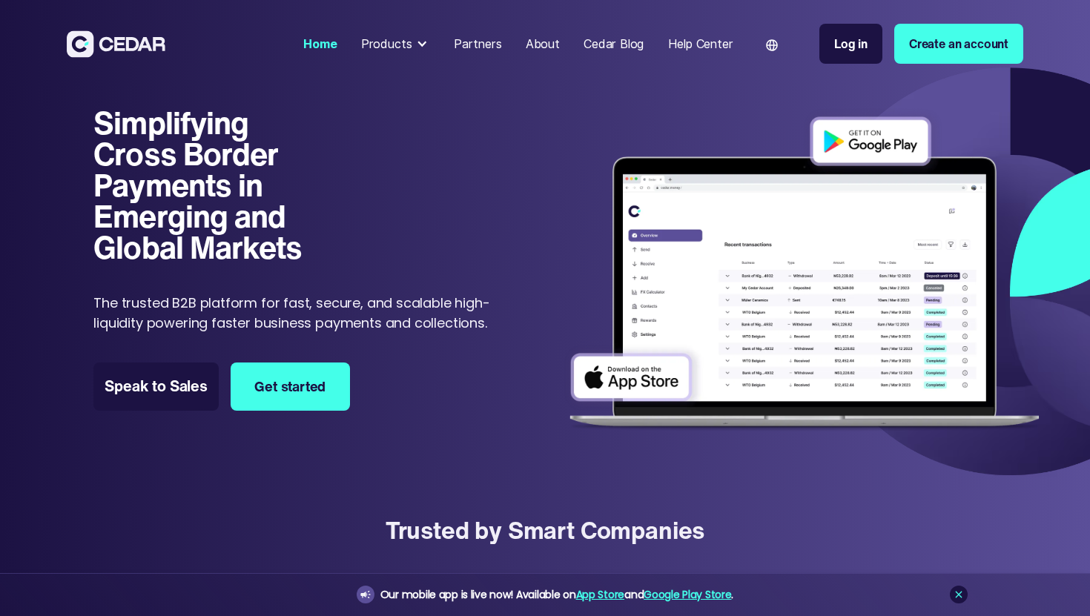 This screenshot has height=616, width=1090. I want to click on div: About, so click(543, 44).